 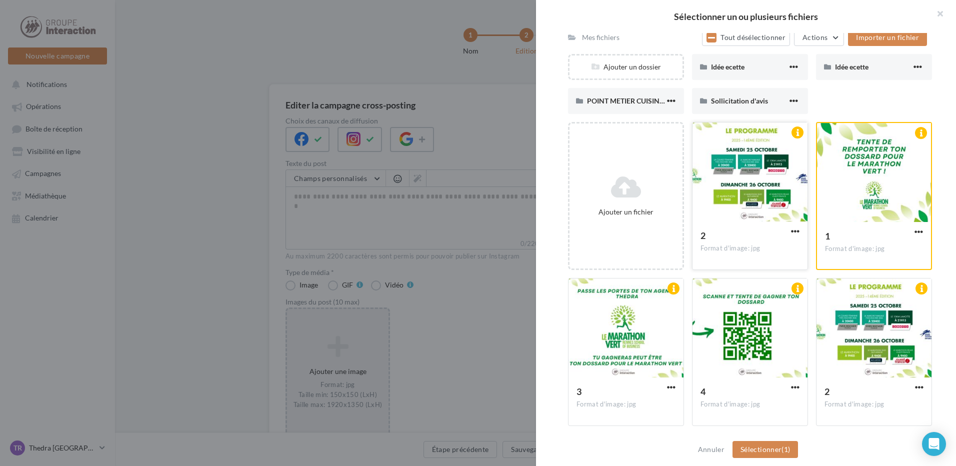 I want to click on span: 3, so click(x=579, y=392).